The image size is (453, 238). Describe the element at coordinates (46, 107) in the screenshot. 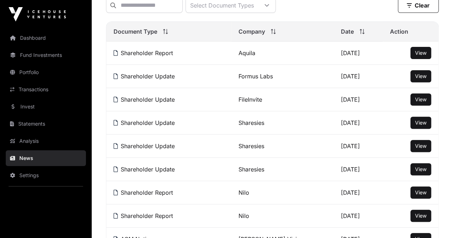

I see `a: Invest` at that location.